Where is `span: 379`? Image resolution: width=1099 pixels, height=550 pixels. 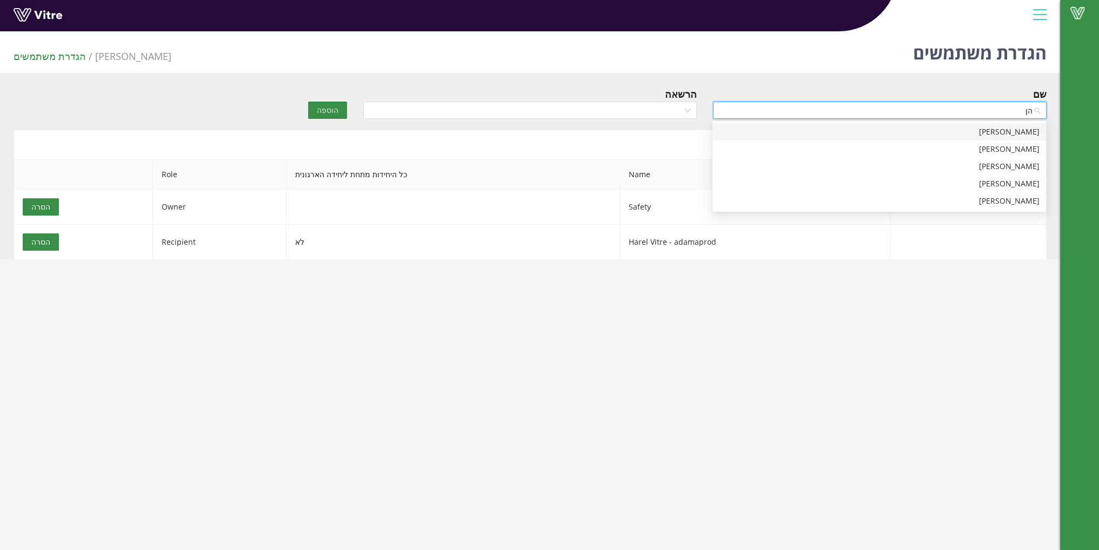
span: 379 is located at coordinates (133, 56).